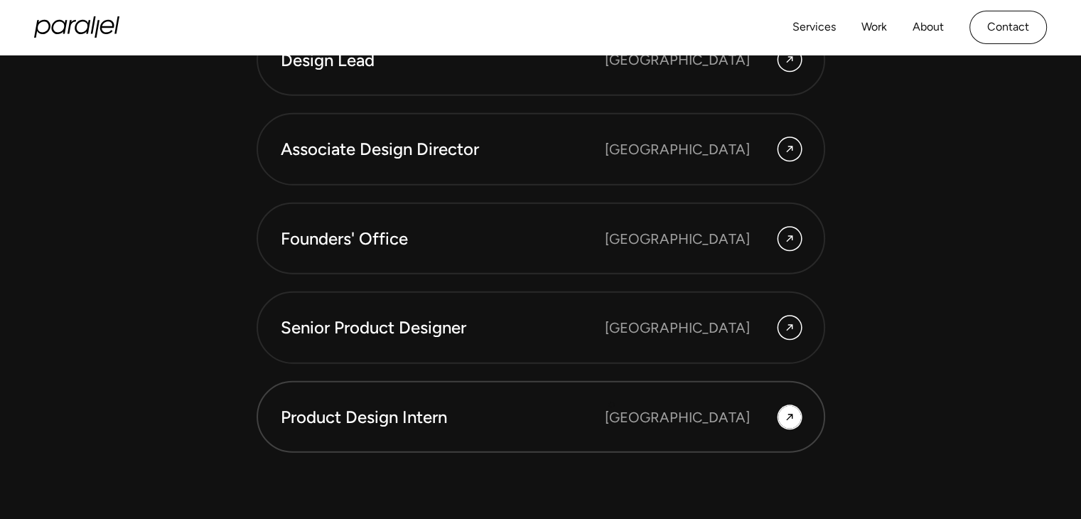  Describe the element at coordinates (1008, 27) in the screenshot. I see `a: Contact` at that location.